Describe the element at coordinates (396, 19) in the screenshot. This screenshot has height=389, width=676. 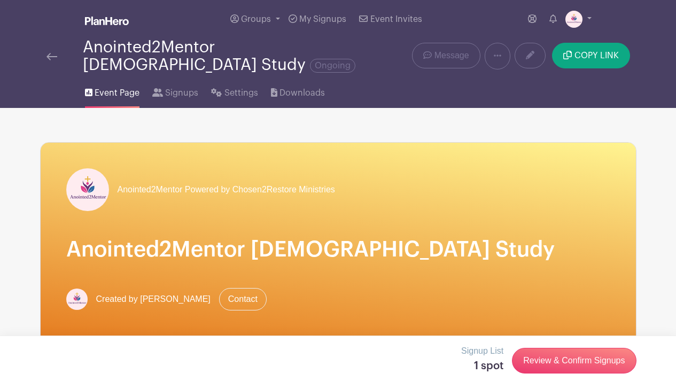
I see `span: Event Invites` at that location.